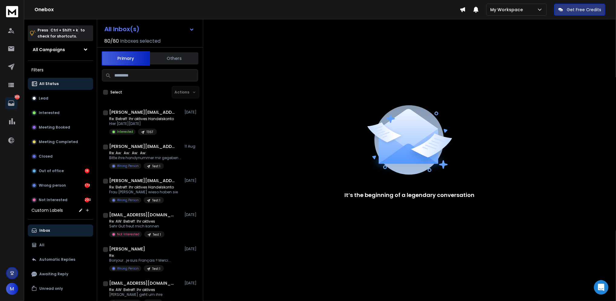 Image resolution: width=616 pixels, height=301 pixels. I want to click on h3: Filters, so click(60, 70).